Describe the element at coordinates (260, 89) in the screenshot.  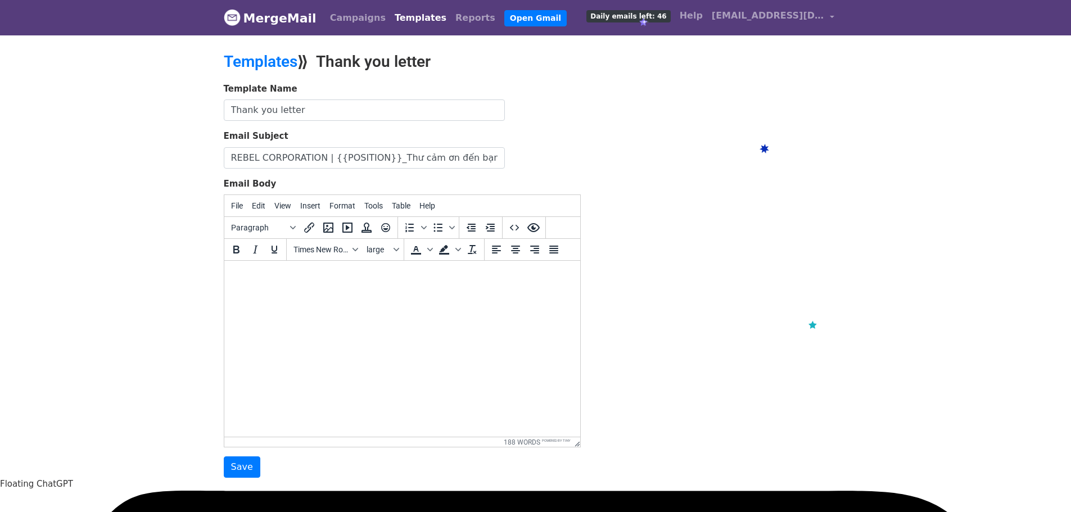
I see `label: Template Name` at that location.